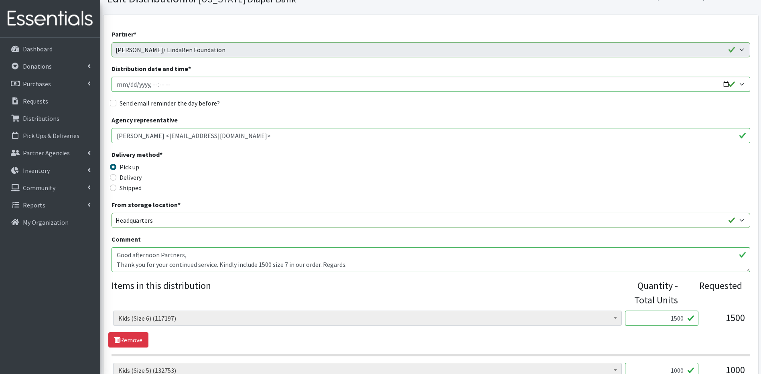  What do you see at coordinates (50, 188) in the screenshot?
I see `a: Community` at bounding box center [50, 188].